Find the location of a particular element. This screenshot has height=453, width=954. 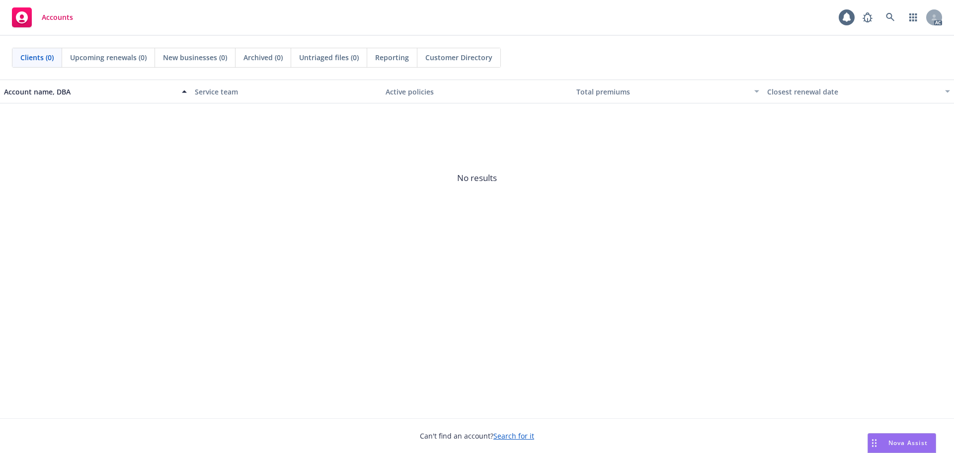

span: Untriaged files (0) is located at coordinates (329, 57).